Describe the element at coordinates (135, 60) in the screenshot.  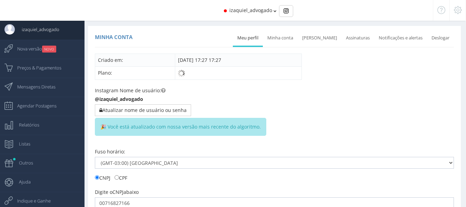
I see `td: Criado em:` at that location.